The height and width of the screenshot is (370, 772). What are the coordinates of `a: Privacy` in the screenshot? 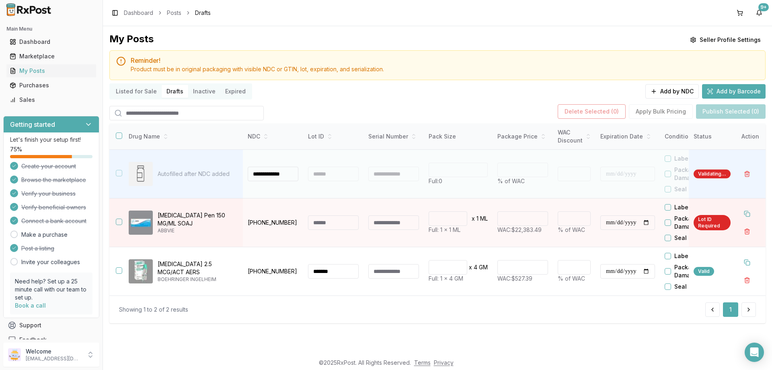 It's located at (444, 362).